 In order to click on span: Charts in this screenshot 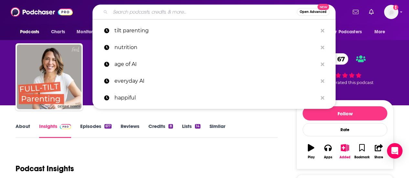, I will do `click(58, 32)`.